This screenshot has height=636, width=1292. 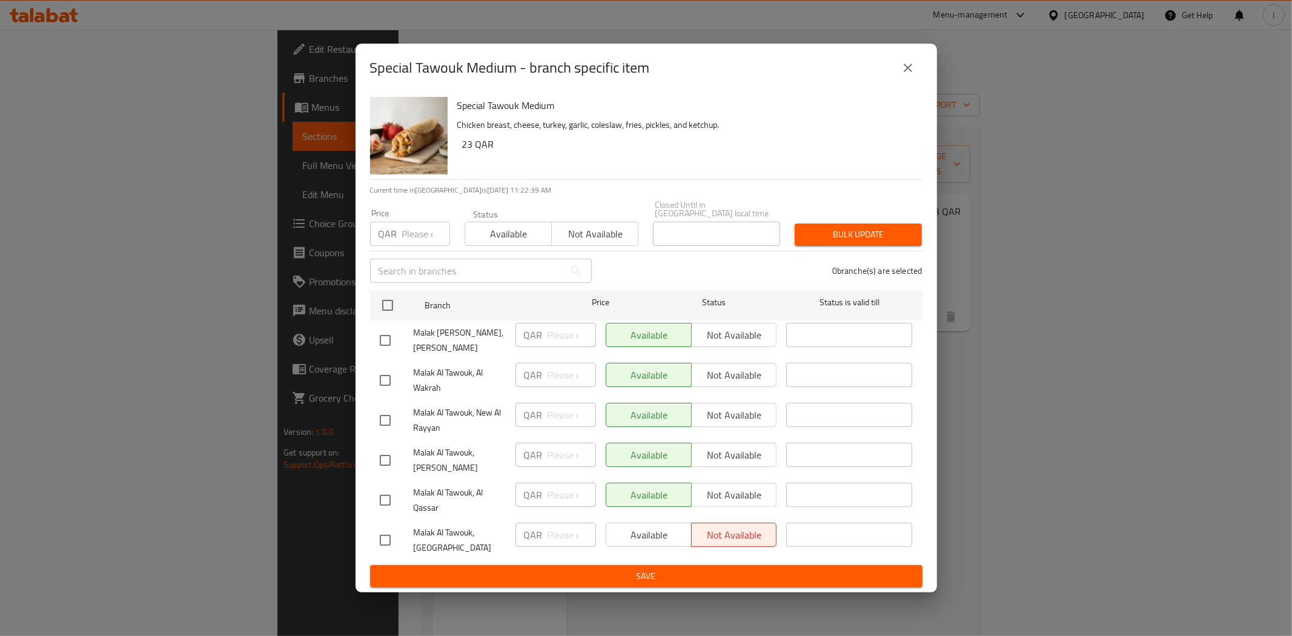 I want to click on h6: 23 QAR, so click(x=688, y=144).